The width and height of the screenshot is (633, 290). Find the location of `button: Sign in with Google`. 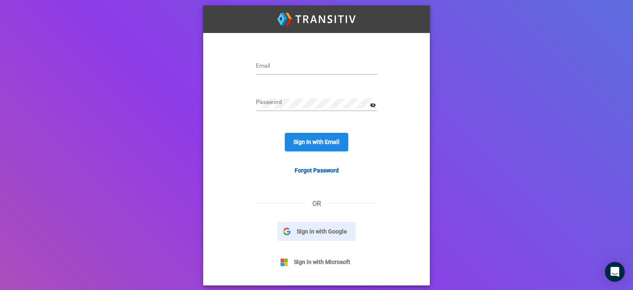

button: Sign in with Google is located at coordinates (316, 231).